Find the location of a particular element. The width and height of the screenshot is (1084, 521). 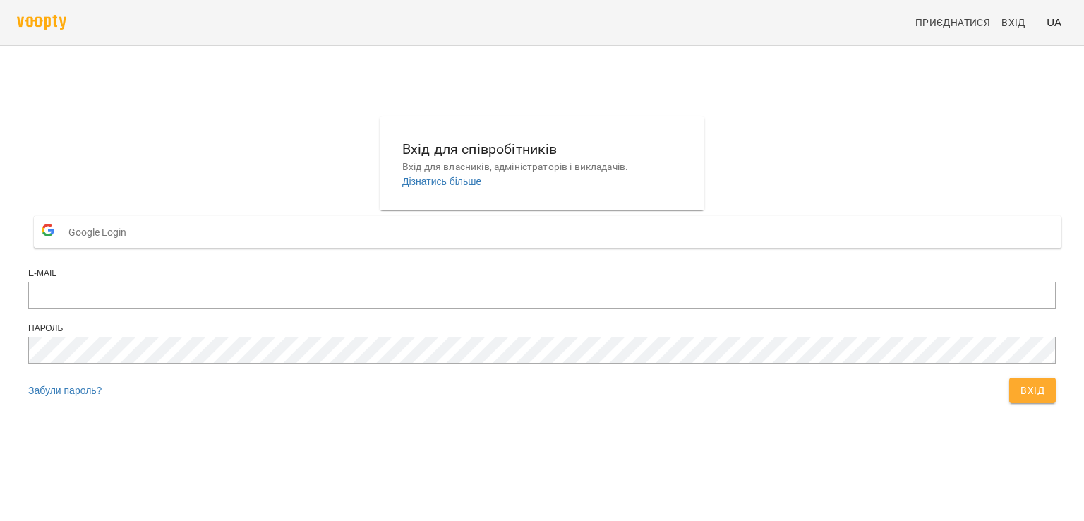

button: Google Login is located at coordinates (548, 232).